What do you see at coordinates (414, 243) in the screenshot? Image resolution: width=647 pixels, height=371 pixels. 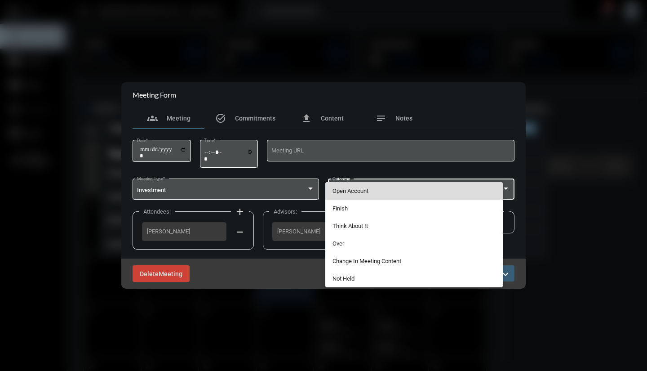 I see `span: Over` at bounding box center [414, 243].